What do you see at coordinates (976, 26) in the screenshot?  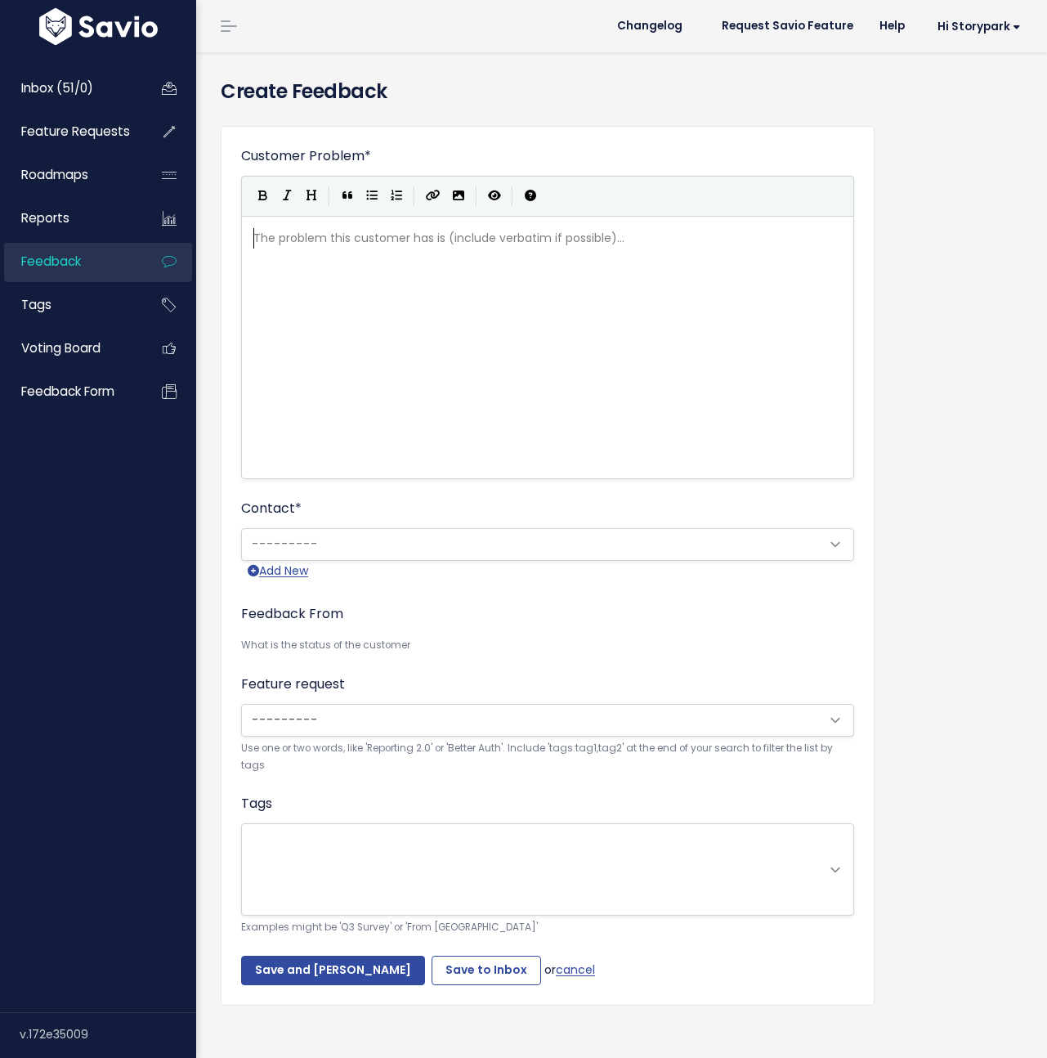 I see `a: Hi Storypark` at bounding box center [976, 26].